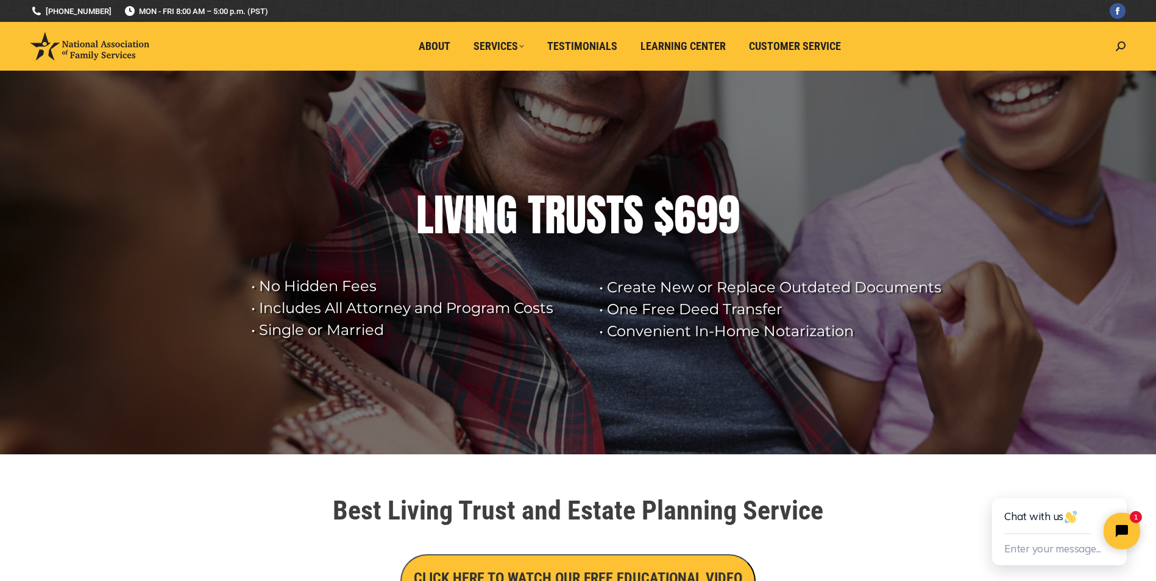 This screenshot has width=1156, height=581. What do you see at coordinates (90, 46) in the screenshot?
I see `img: National Association of Family Services` at bounding box center [90, 46].